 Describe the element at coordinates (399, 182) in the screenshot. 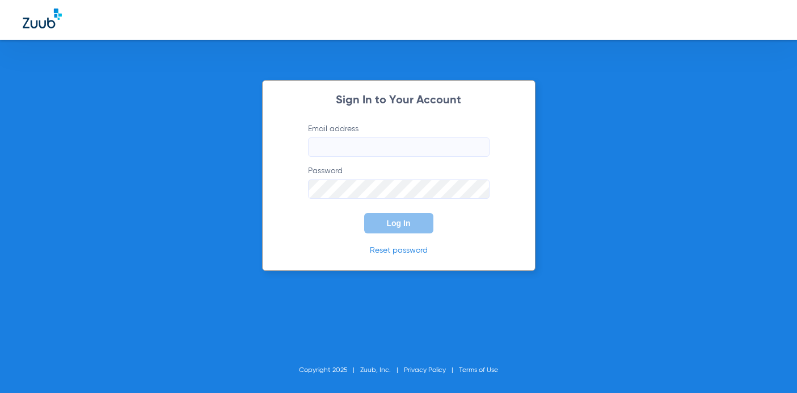

I see `label: Password` at that location.